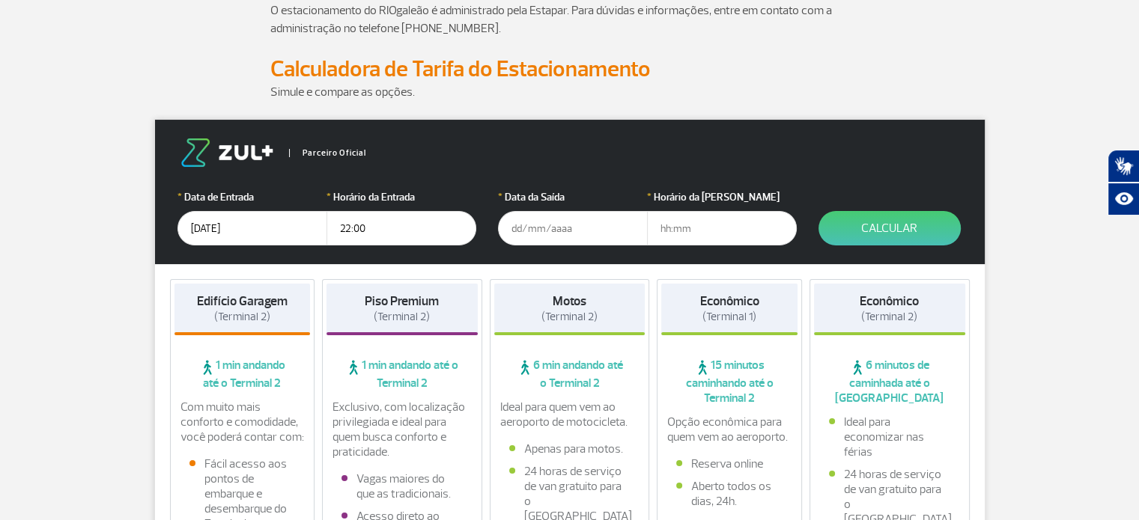 The width and height of the screenshot is (1139, 520). I want to click on span: 15 minutos caminhando até o Terminal 2, so click(729, 382).